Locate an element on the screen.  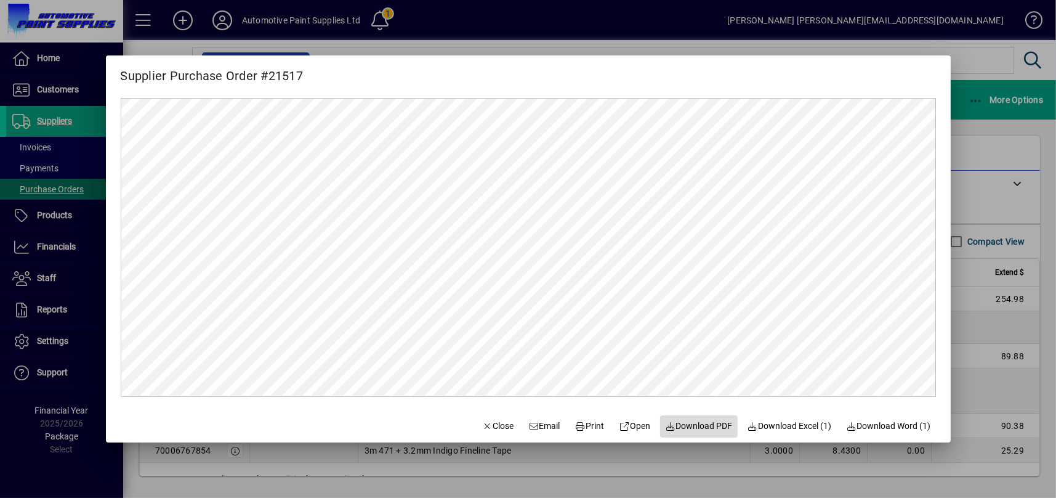
h2: Supplier Purchase Order #21517 is located at coordinates (212, 70).